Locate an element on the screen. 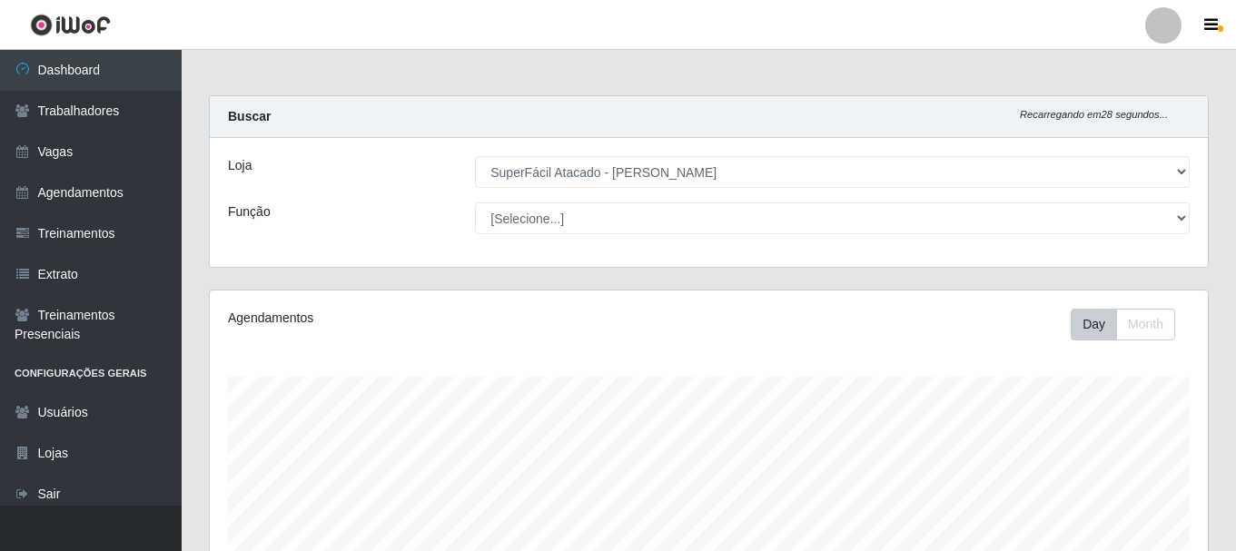 This screenshot has width=1236, height=551. div: First group is located at coordinates (1123, 324).